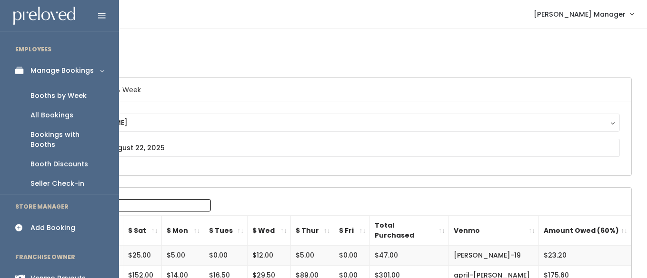 The width and height of the screenshot is (647, 278). I want to click on th: $ Mon: activate to sort column ascending, so click(182, 231).